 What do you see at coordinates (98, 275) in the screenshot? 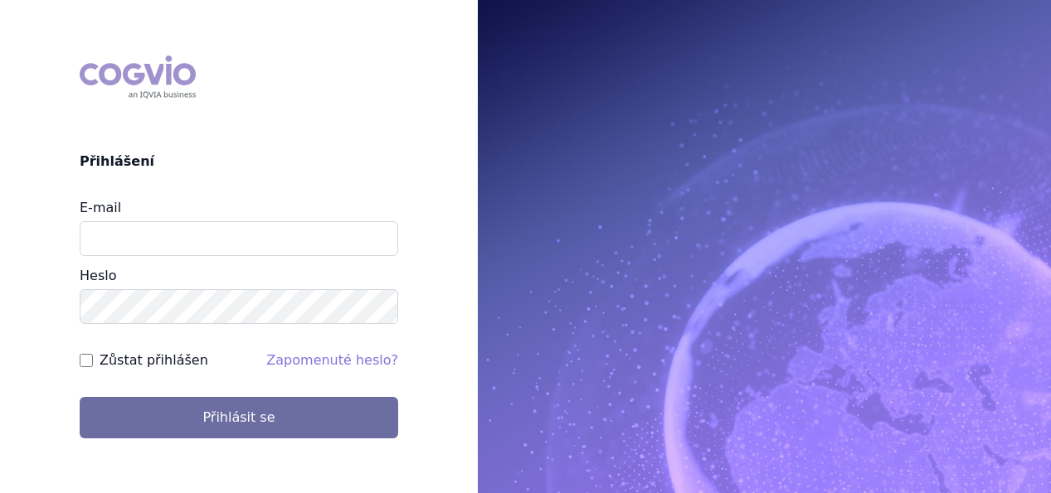
I see `label: Heslo` at bounding box center [98, 275].